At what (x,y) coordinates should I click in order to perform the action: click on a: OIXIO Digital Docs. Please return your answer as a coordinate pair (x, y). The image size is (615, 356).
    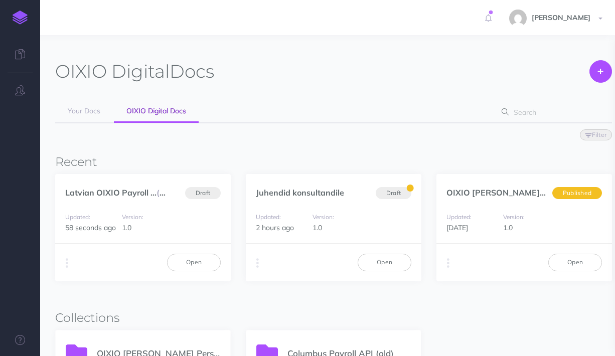
    Looking at the image, I should click on (156, 111).